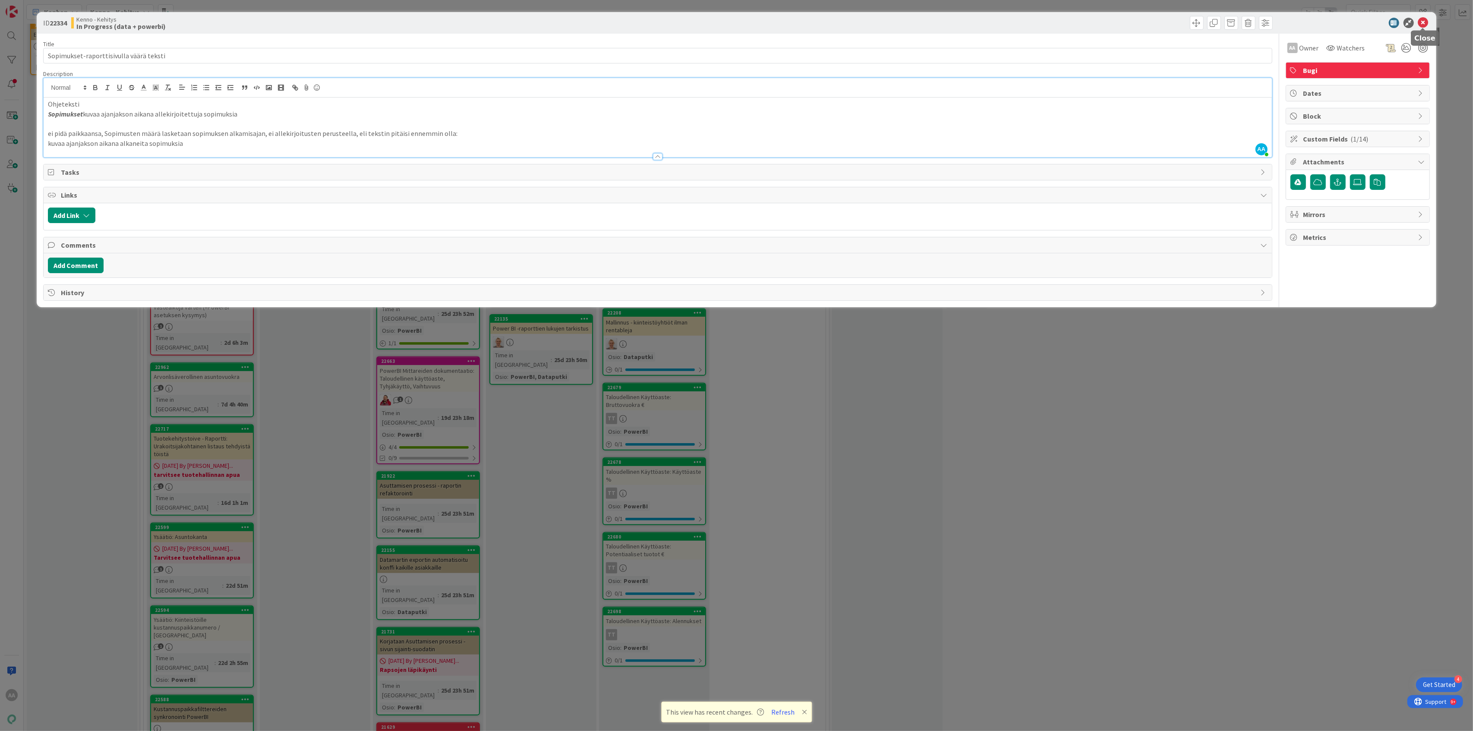  I want to click on span: This view has recent changes., so click(715, 712).